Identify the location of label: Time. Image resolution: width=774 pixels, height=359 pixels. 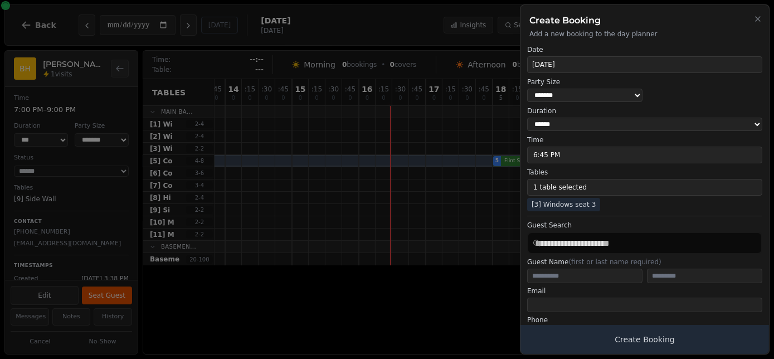
(645, 140).